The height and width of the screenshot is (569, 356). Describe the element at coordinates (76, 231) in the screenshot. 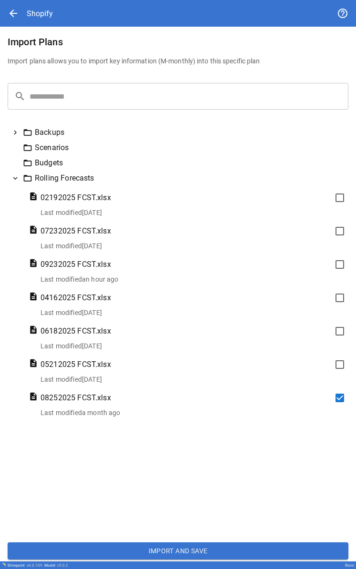

I see `span: 07232025 FCST.xlsx` at that location.